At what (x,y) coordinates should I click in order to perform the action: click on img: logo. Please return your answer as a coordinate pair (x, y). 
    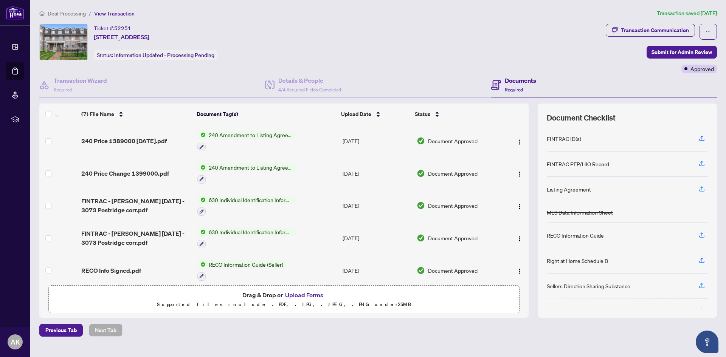
    Looking at the image, I should click on (15, 12).